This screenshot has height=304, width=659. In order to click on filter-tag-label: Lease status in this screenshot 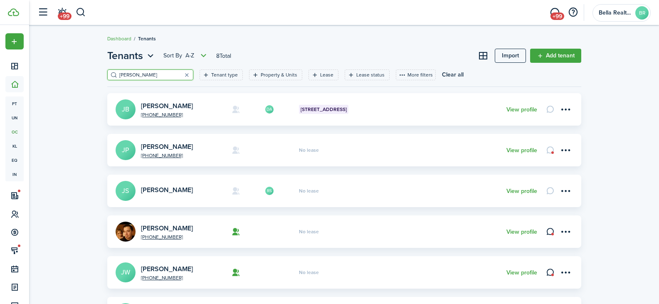, I will do `click(370, 75)`.